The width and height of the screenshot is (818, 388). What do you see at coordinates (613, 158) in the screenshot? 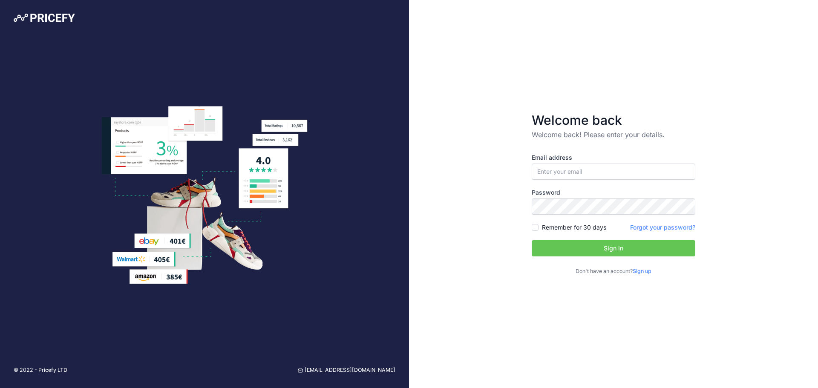
I see `label: Email address` at bounding box center [613, 158].